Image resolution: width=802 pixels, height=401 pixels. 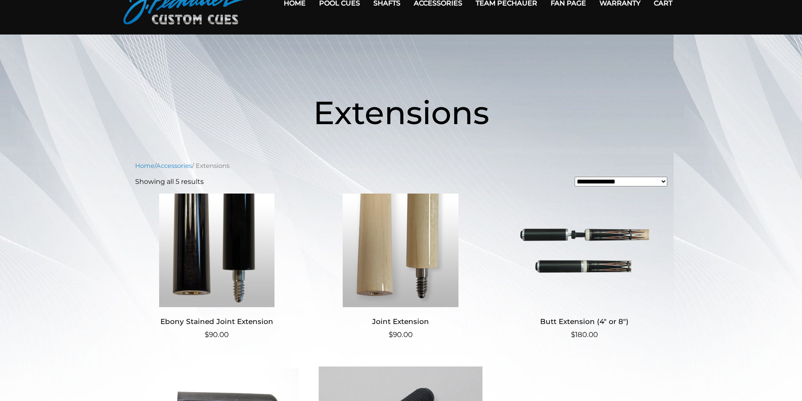 What do you see at coordinates (400, 250) in the screenshot?
I see `img: Joint Extension` at bounding box center [400, 250].